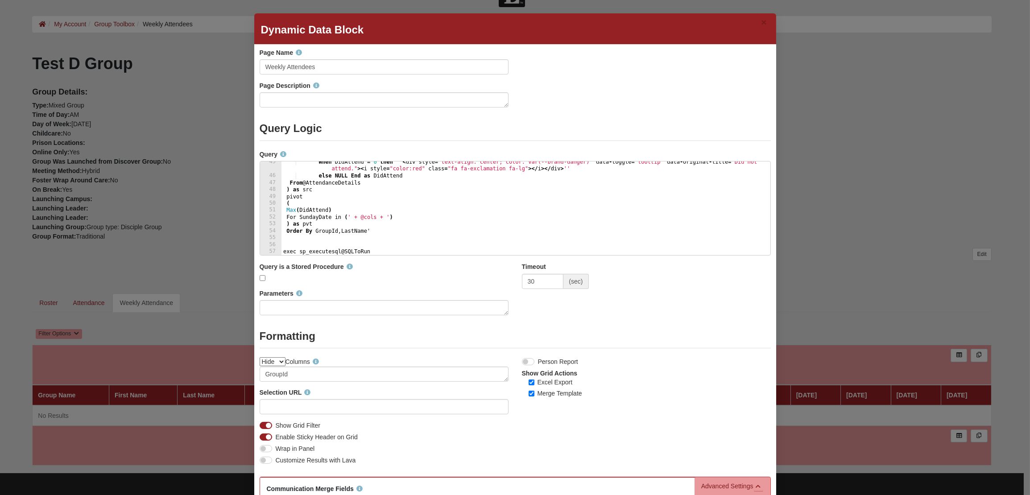  Describe the element at coordinates (384, 362) in the screenshot. I see `div: Columns` at that location.